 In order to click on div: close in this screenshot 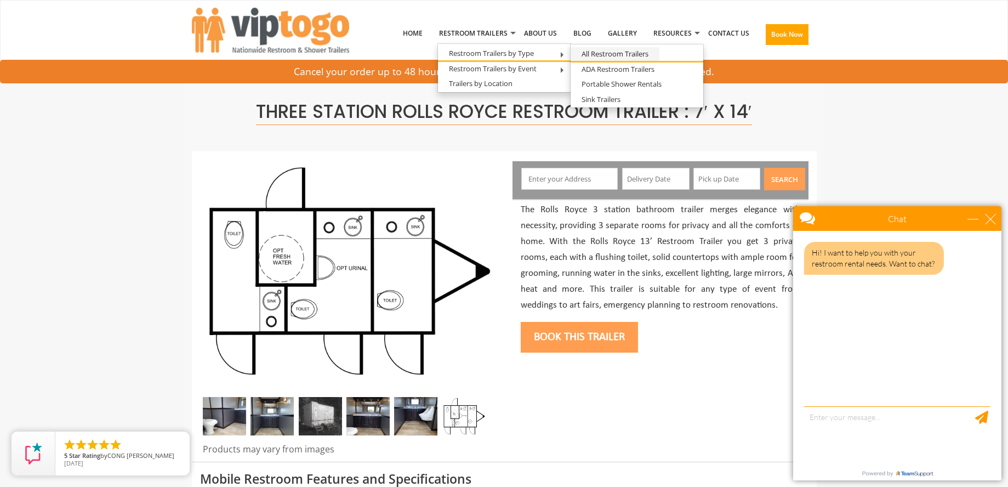, I will do `click(204, 19)`.